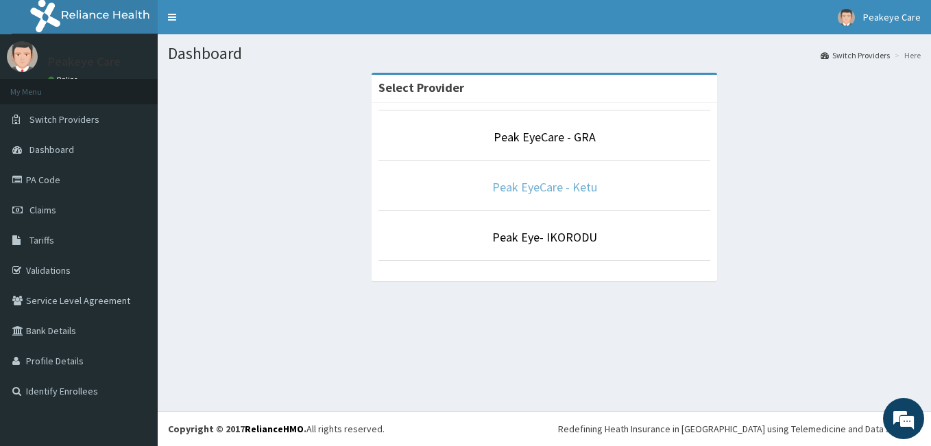  I want to click on a: Online, so click(64, 80).